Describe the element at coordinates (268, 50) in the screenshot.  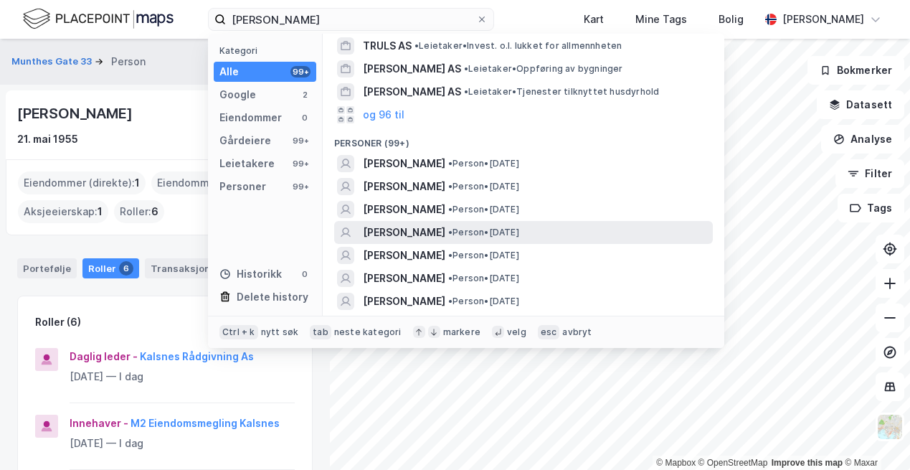
I see `div: Kategori` at that location.